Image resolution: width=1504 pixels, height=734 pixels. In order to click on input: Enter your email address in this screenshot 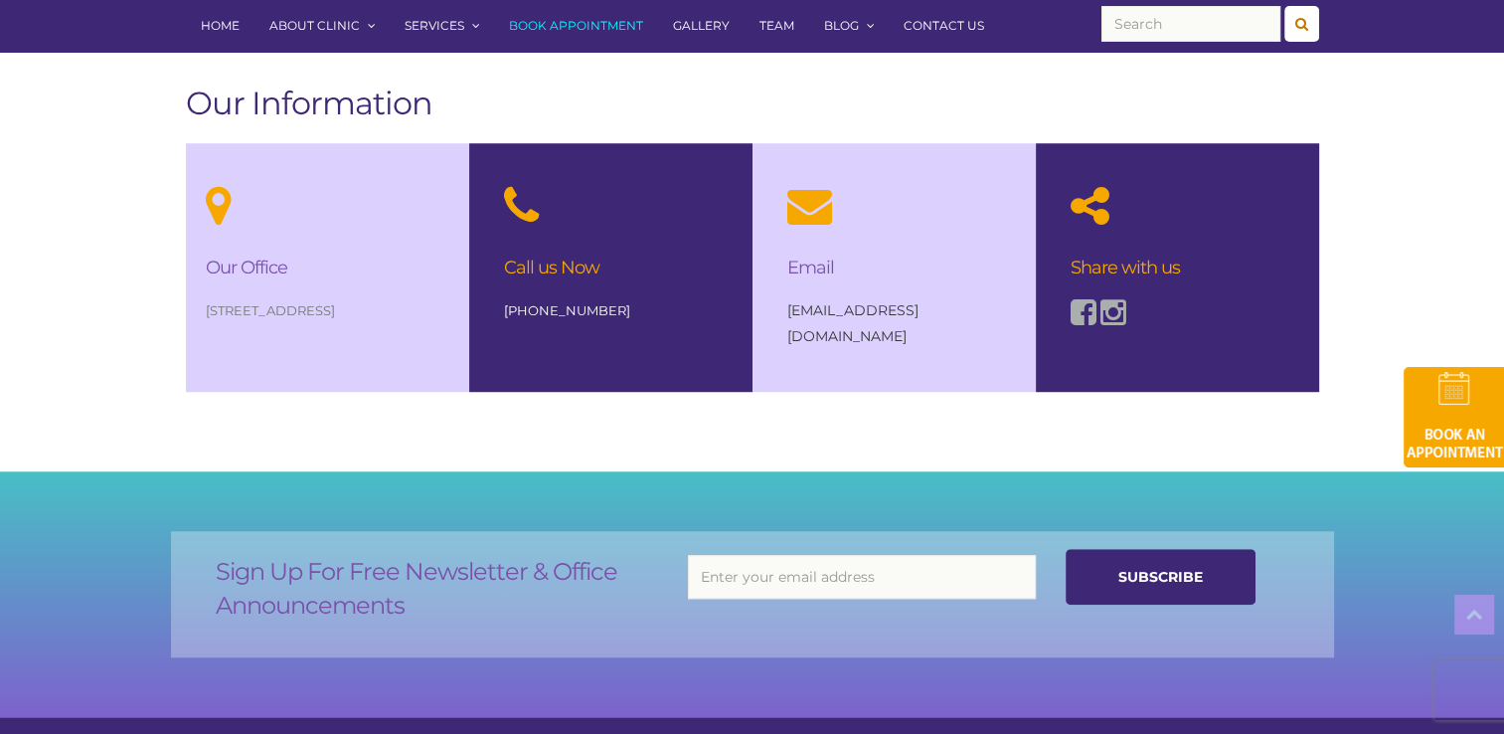, I will do `click(862, 577)`.